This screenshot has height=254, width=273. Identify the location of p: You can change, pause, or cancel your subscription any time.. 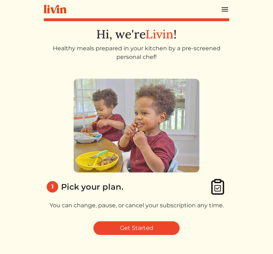
(136, 205).